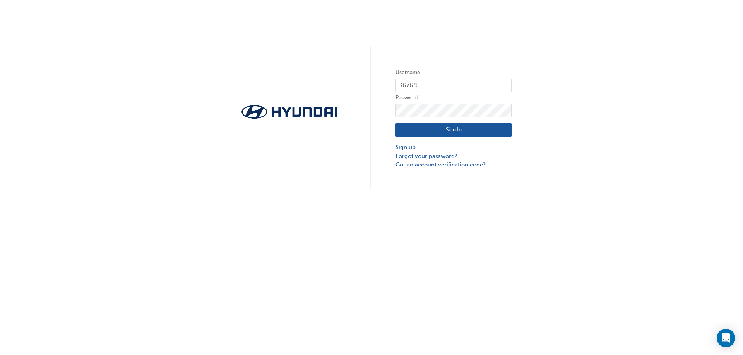  Describe the element at coordinates (453, 165) in the screenshot. I see `a: Got an account verification code?` at that location.